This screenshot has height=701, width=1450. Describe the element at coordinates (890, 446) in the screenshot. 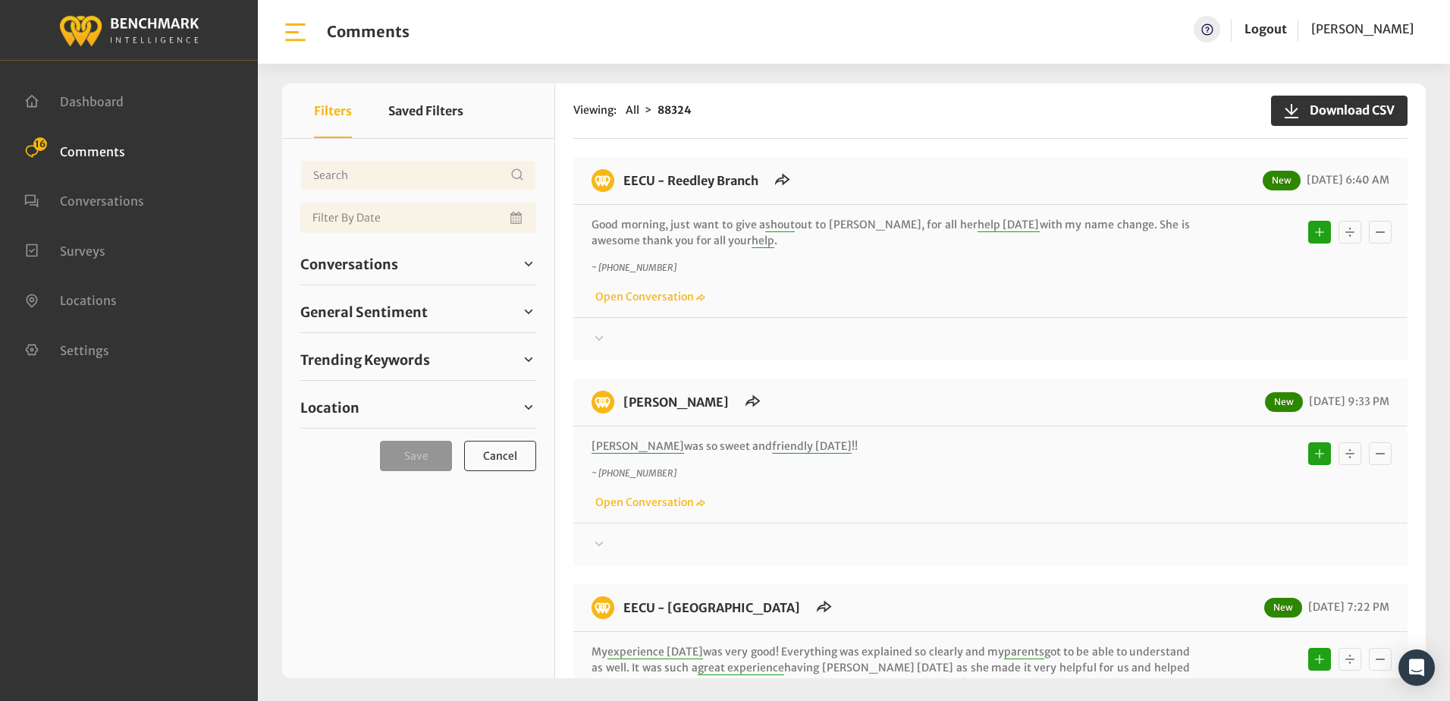

I see `p: was so sweet and !!` at that location.